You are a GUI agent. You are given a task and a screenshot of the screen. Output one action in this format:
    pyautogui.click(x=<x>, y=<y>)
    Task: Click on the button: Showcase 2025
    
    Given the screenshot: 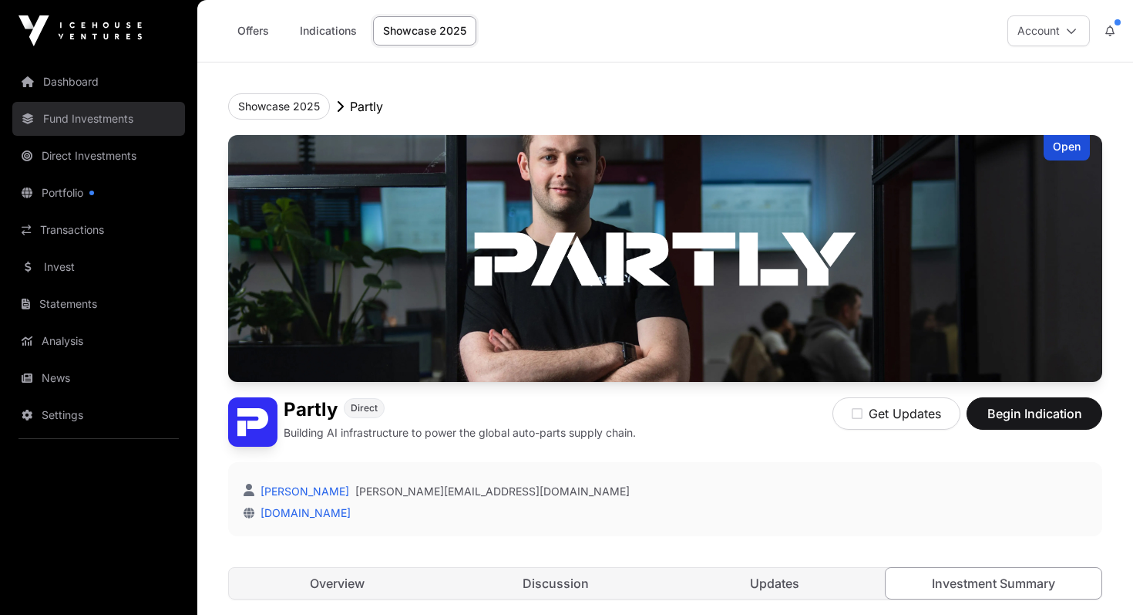 What is the action you would take?
    pyautogui.click(x=279, y=106)
    